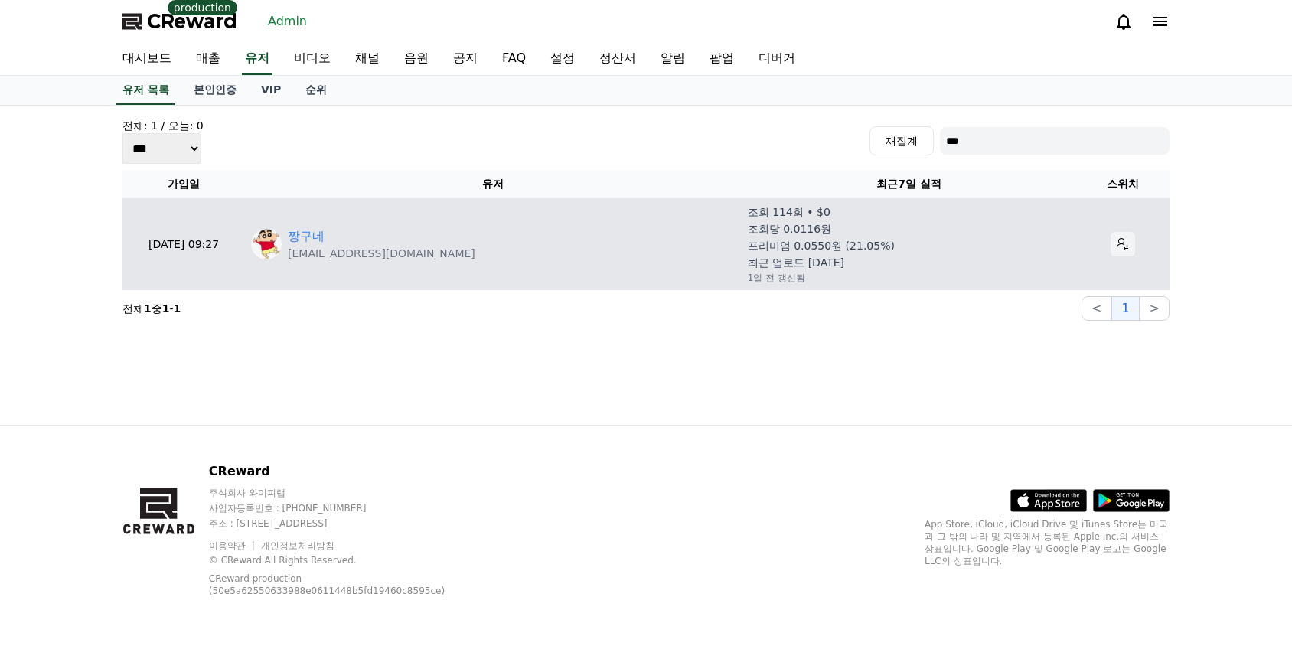 The height and width of the screenshot is (646, 1292). I want to click on a: 음원, so click(416, 59).